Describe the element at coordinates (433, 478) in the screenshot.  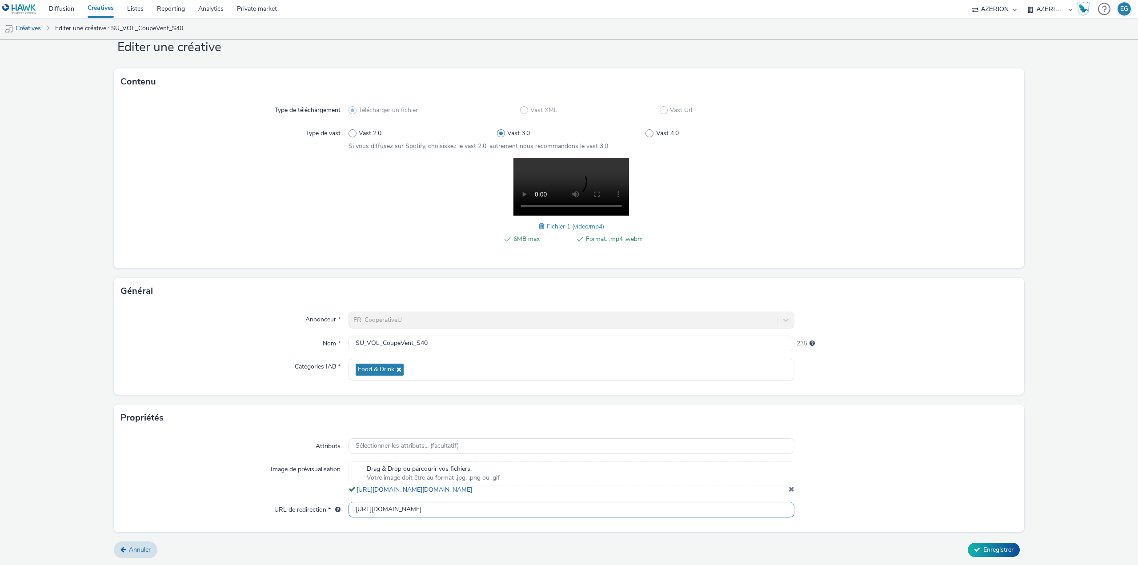
I see `span: Votre image doit être au format .jpg, .png ou .gif` at that location.